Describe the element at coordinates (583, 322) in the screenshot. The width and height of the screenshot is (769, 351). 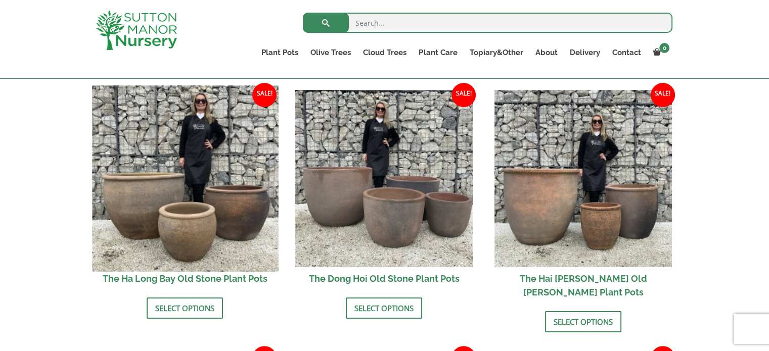
I see `a: Select options for “The Hai Phong Old Stone Plant Pots”` at that location.